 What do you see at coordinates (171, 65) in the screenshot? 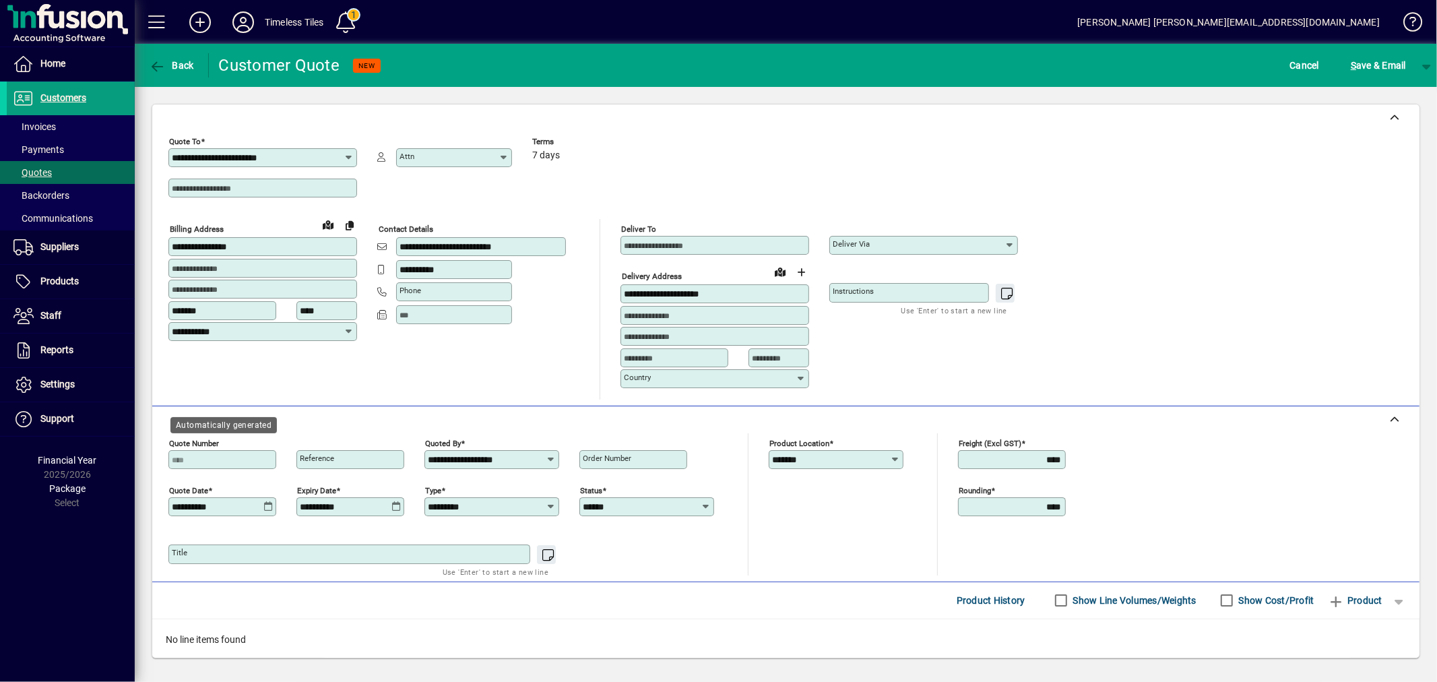
I see `button: Back` at bounding box center [171, 65].